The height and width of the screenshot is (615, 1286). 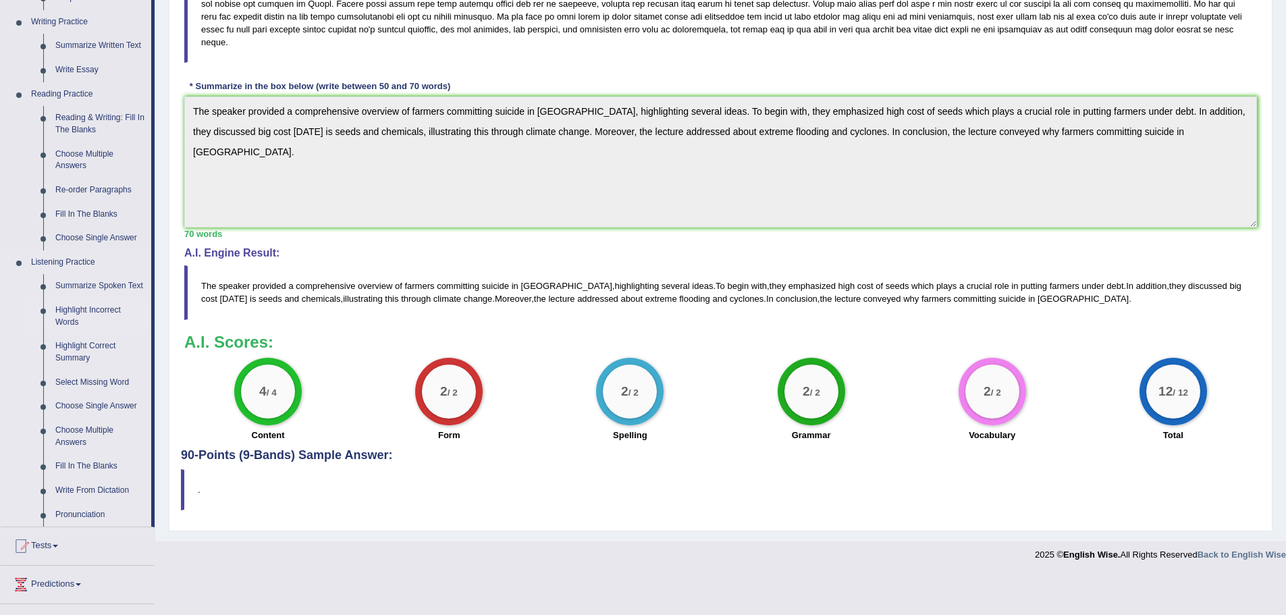 I want to click on span: conveyed, so click(x=882, y=298).